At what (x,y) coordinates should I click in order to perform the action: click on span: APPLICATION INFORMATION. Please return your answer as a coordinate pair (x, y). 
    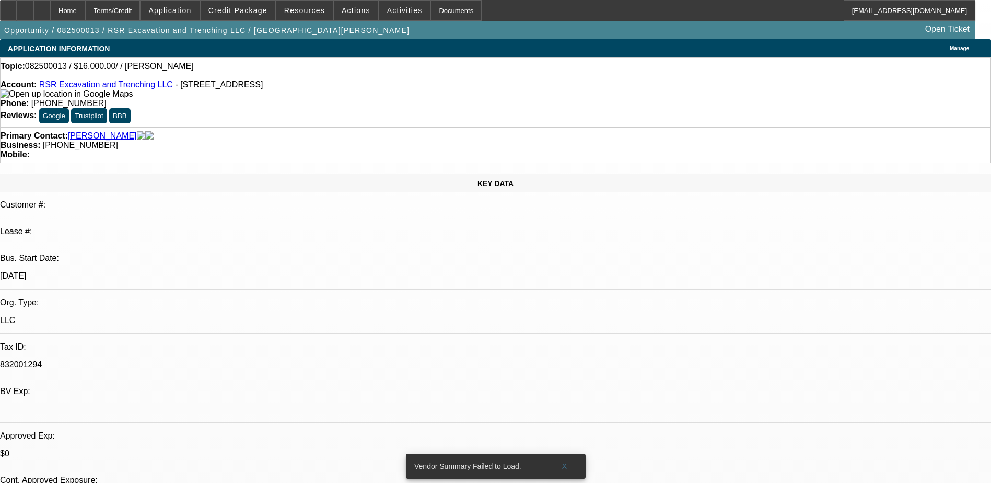
    Looking at the image, I should click on (59, 49).